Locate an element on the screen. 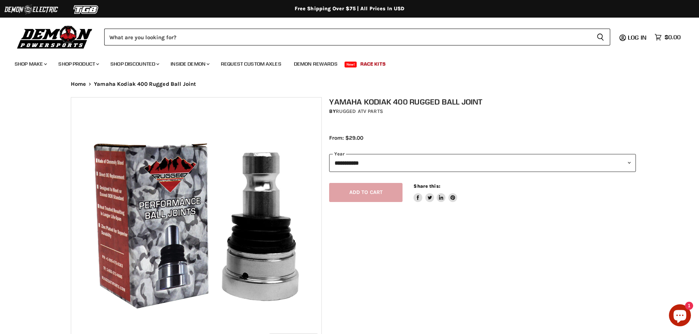 Image resolution: width=699 pixels, height=334 pixels. a: Rugged ATV Parts is located at coordinates (359, 111).